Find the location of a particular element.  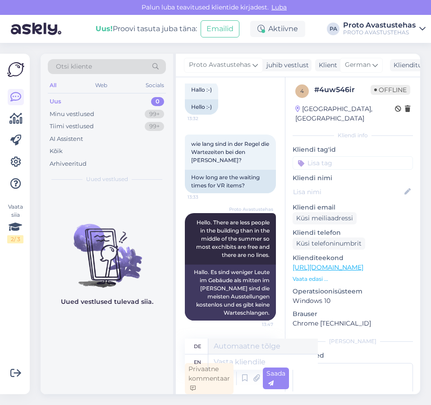

b: Uus! is located at coordinates (104, 28).